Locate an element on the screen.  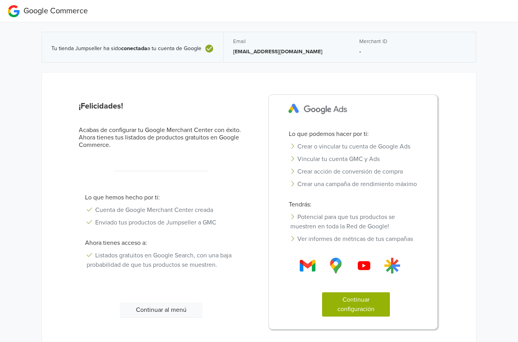
p: Lo que podemos hacer por ti: is located at coordinates (356, 134).